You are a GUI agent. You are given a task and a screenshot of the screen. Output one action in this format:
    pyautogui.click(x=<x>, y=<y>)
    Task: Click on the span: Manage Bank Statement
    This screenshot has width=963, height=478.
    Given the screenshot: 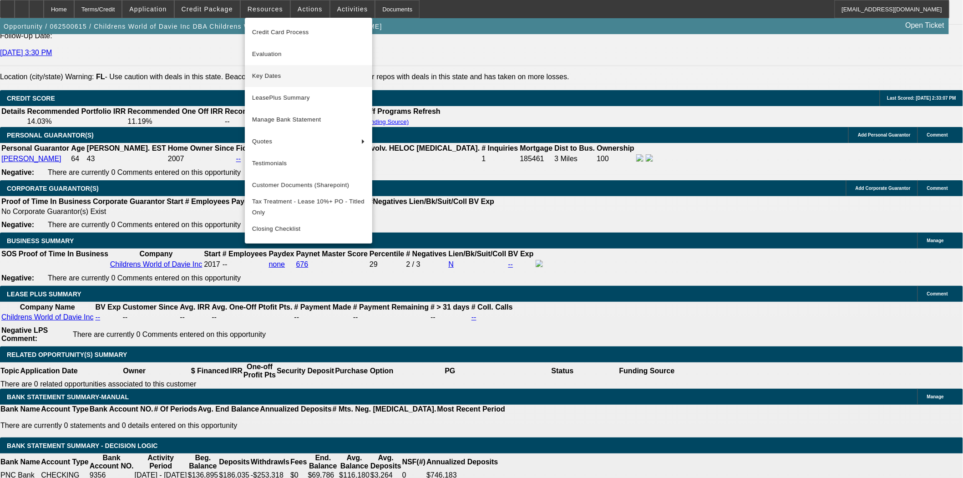 What is the action you would take?
    pyautogui.click(x=308, y=120)
    